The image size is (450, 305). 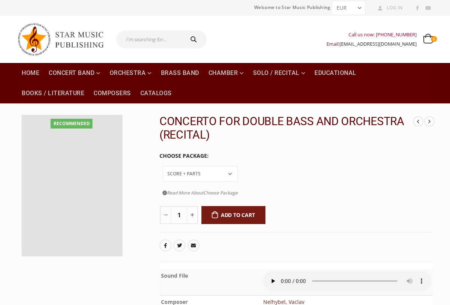 What do you see at coordinates (428, 8) in the screenshot?
I see `a: Youtube` at bounding box center [428, 8].